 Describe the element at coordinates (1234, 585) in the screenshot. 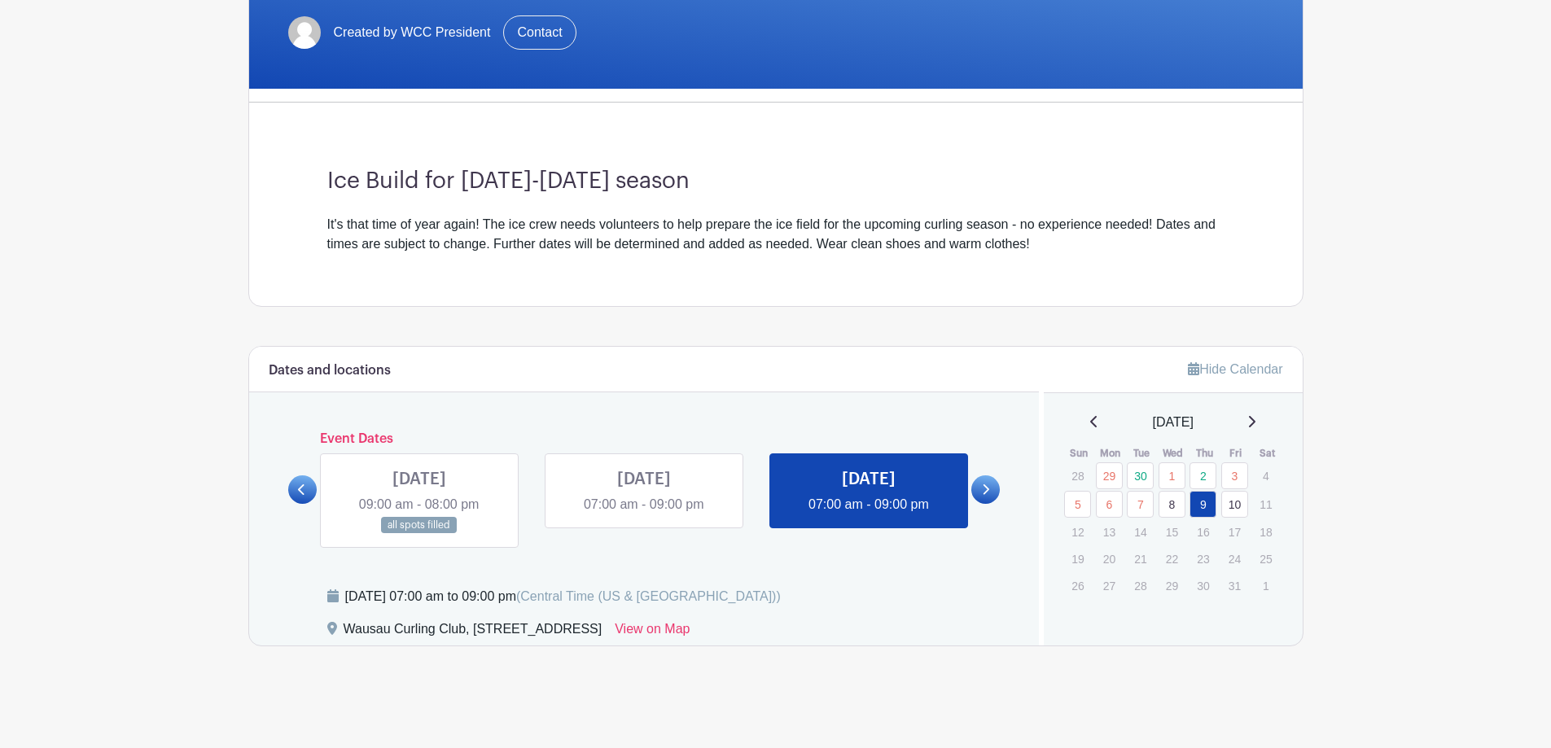

I see `p: 31` at that location.